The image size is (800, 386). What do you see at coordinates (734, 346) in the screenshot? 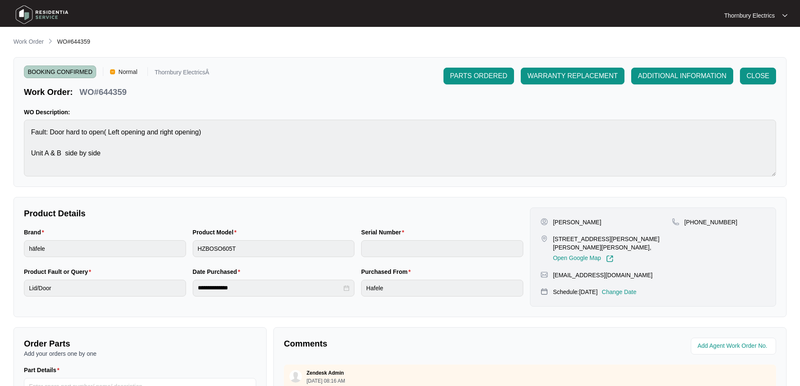
I see `input: Add Agent Work Order No.` at bounding box center [734, 346].